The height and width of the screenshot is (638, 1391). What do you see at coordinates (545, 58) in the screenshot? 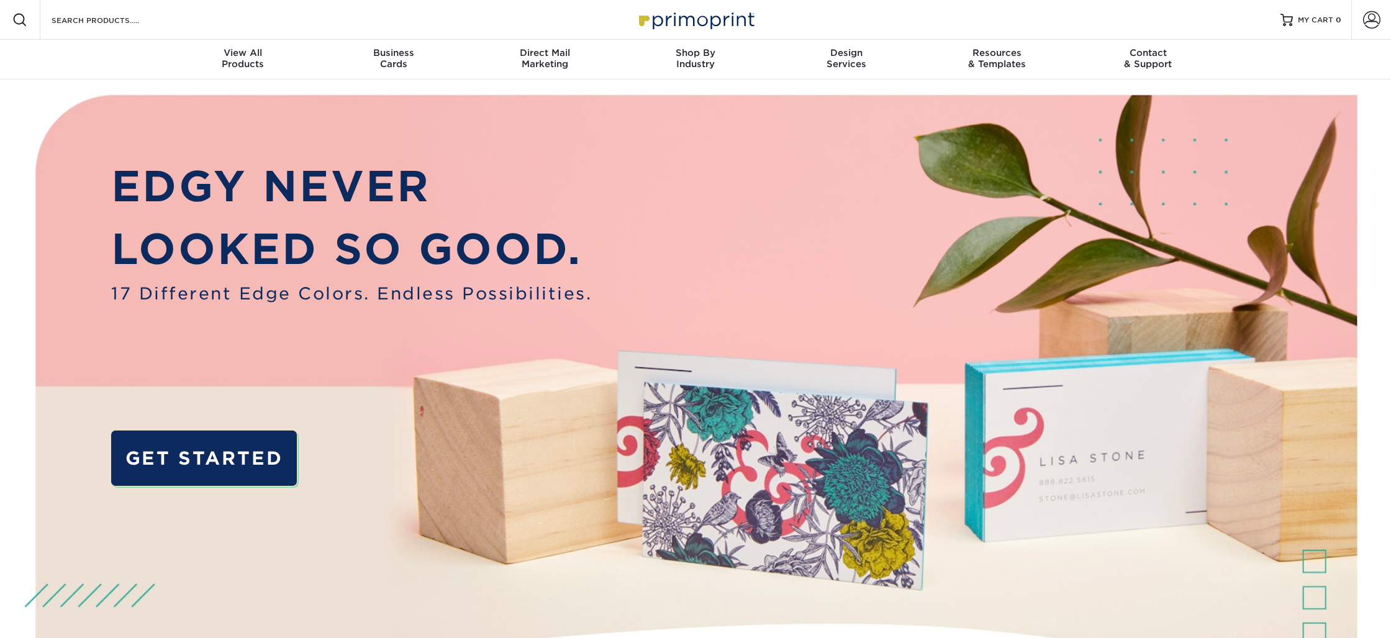
I see `div: Marketing` at bounding box center [545, 58].